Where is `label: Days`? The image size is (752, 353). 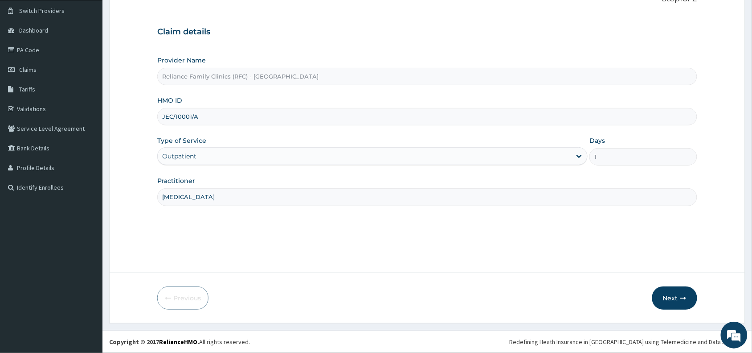 label: Days is located at coordinates (597, 140).